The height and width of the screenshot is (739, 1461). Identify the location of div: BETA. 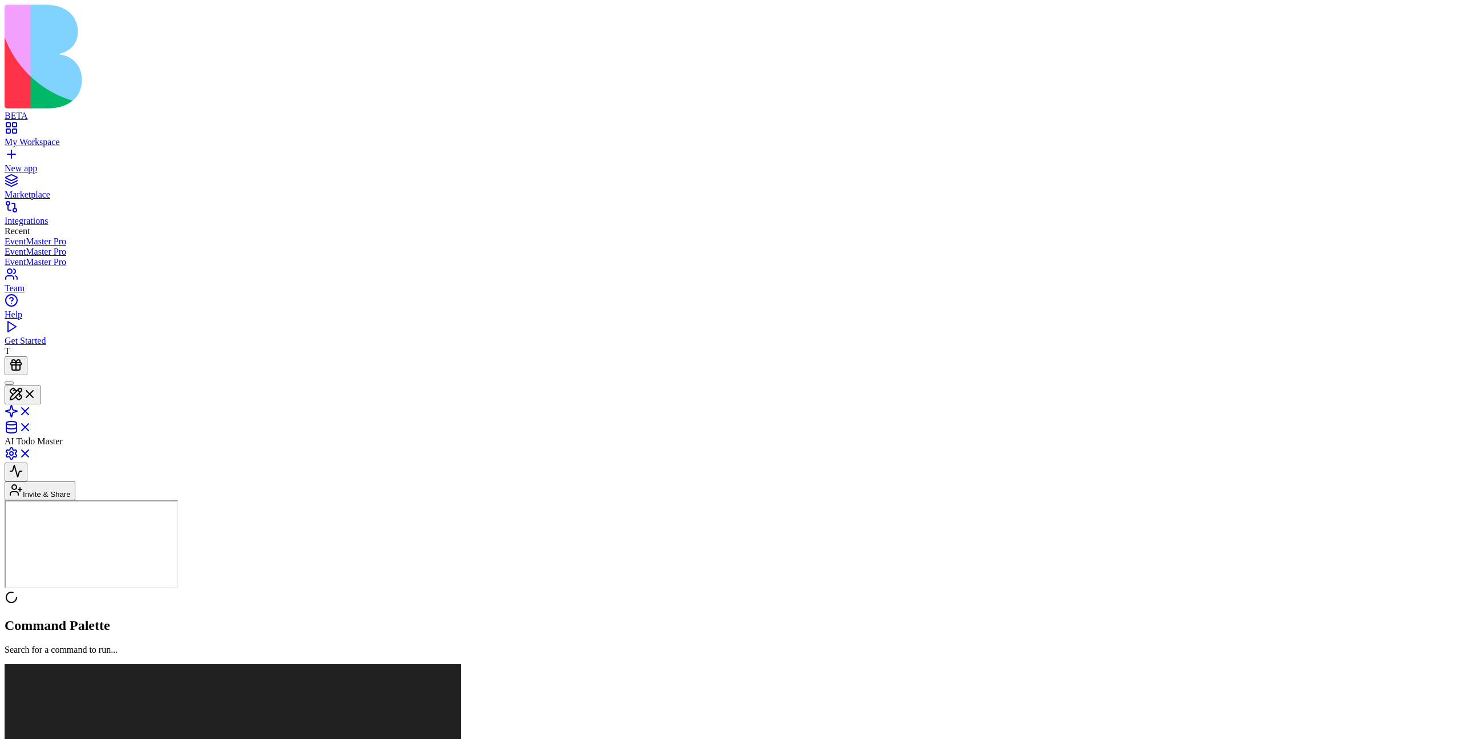
(731, 116).